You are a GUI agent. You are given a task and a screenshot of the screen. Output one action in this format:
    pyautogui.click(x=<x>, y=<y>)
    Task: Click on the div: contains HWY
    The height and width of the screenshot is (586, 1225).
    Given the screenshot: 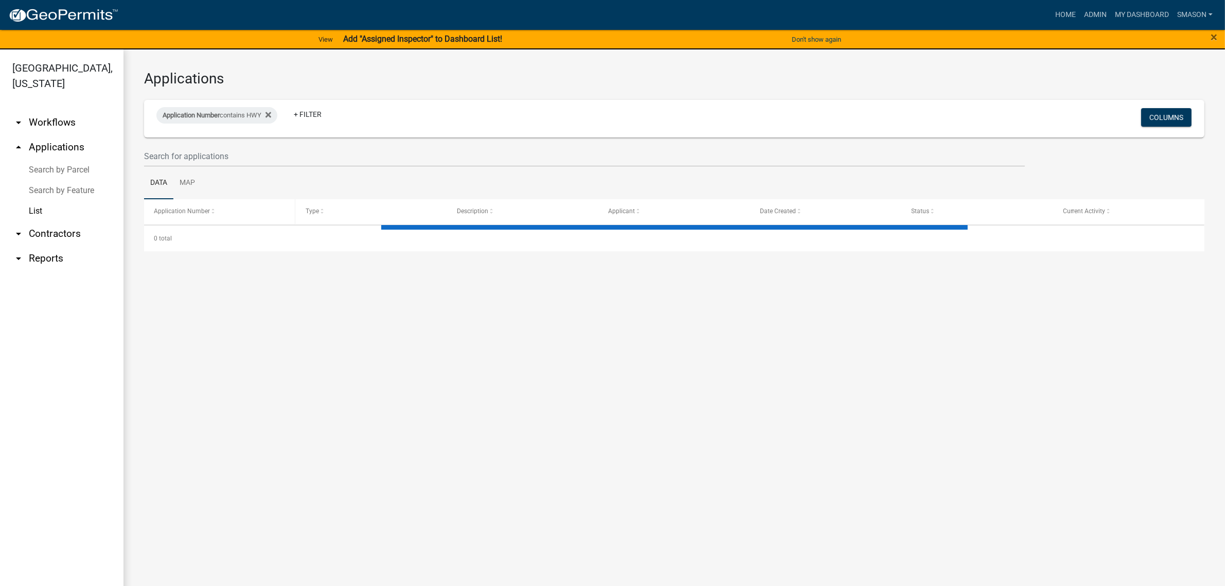 What is the action you would take?
    pyautogui.click(x=217, y=115)
    